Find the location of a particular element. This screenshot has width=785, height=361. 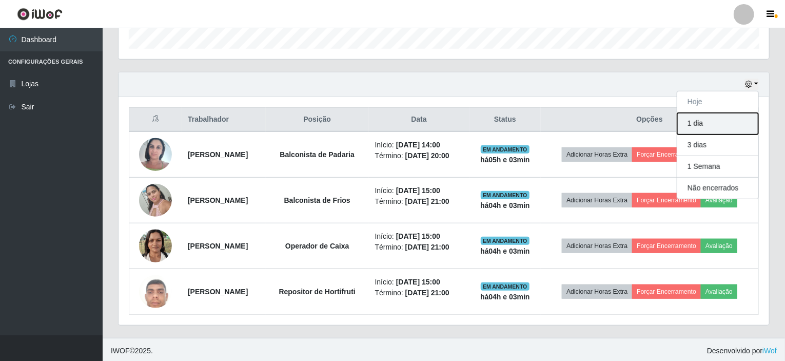

button: 3 dias is located at coordinates (718, 145).